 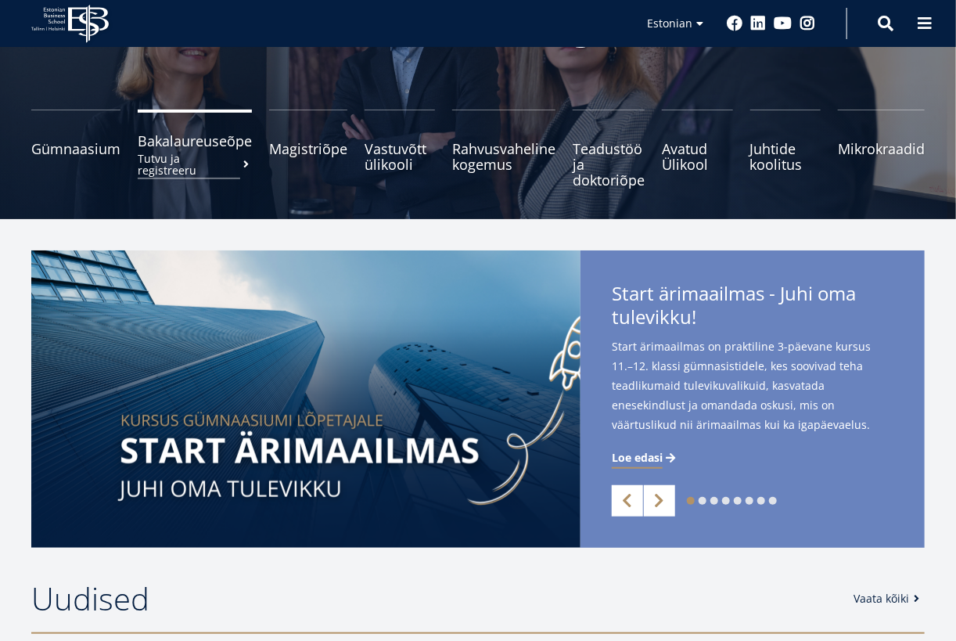 I want to click on a: 6, so click(x=749, y=501).